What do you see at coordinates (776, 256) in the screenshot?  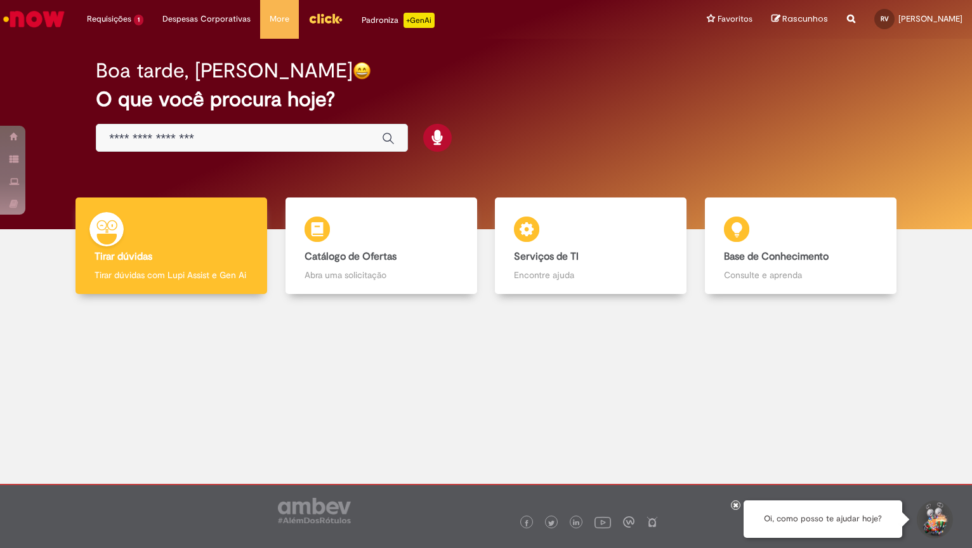 I see `b: Base de Conhecimento` at bounding box center [776, 256].